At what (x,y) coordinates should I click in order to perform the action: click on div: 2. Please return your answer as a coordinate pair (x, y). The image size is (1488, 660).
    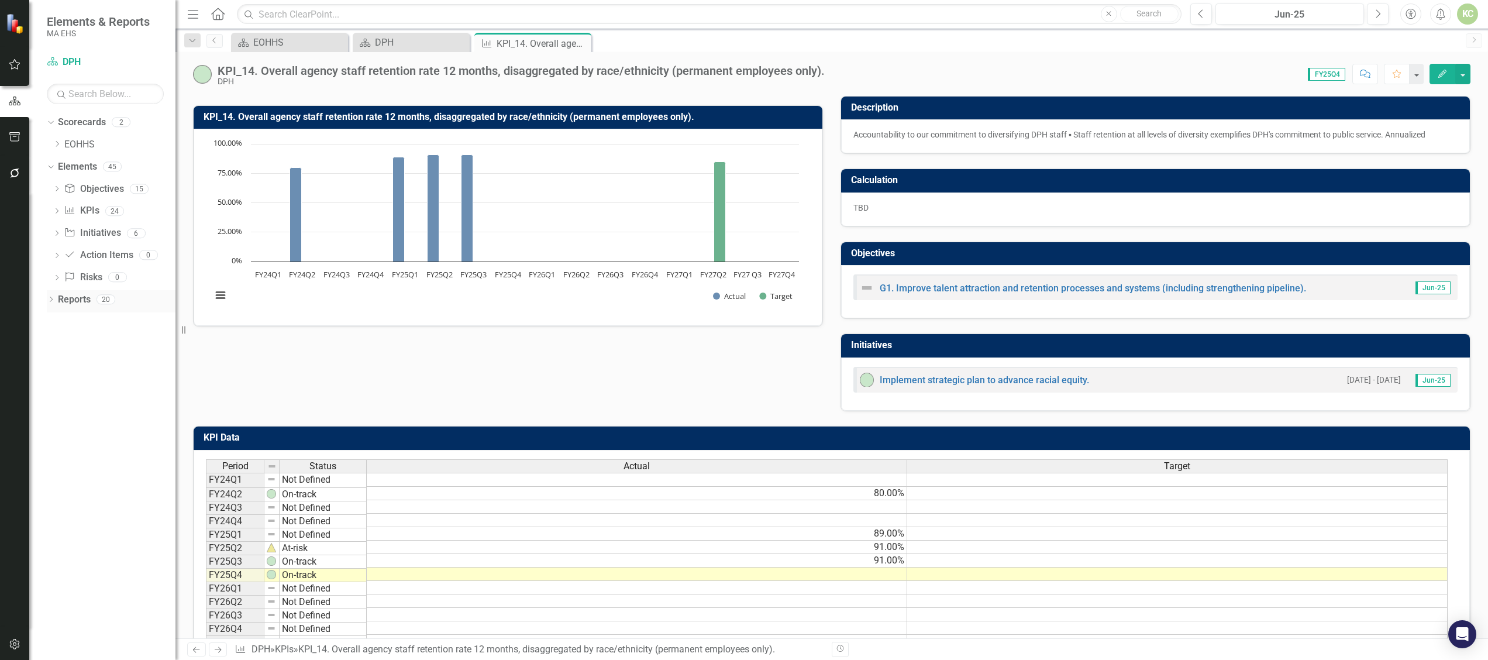
    Looking at the image, I should click on (121, 122).